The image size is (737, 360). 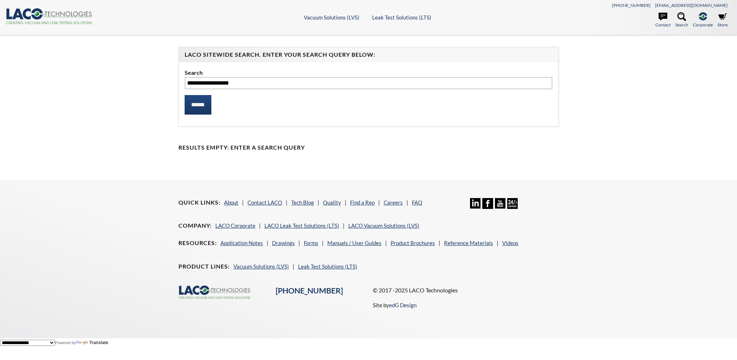 What do you see at coordinates (682, 20) in the screenshot?
I see `a: Search` at bounding box center [682, 20].